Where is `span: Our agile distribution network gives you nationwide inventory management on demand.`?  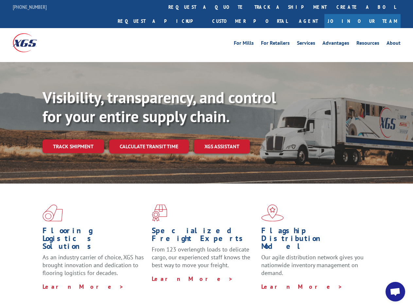
span: Our agile distribution network gives you nationwide inventory management on demand. is located at coordinates (312, 265).